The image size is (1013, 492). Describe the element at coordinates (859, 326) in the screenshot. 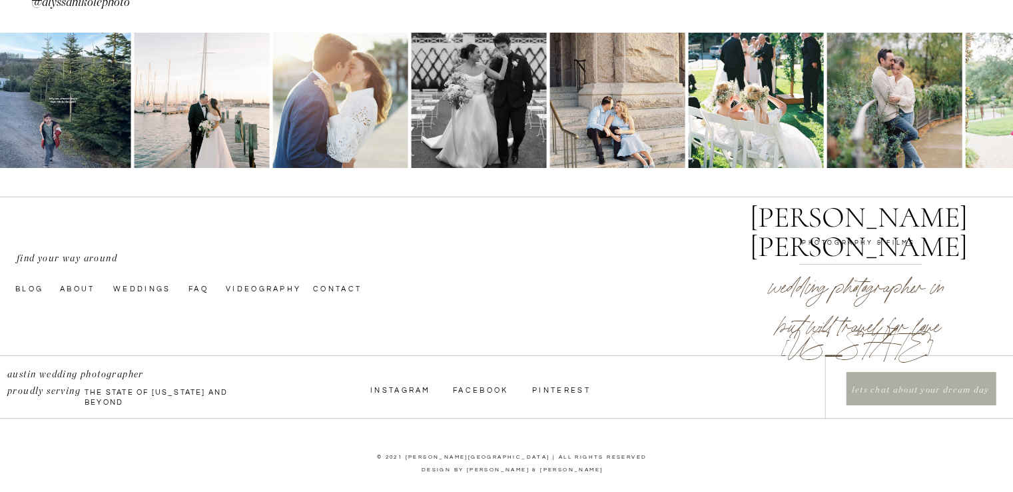

I see `p: but will travel for love` at that location.